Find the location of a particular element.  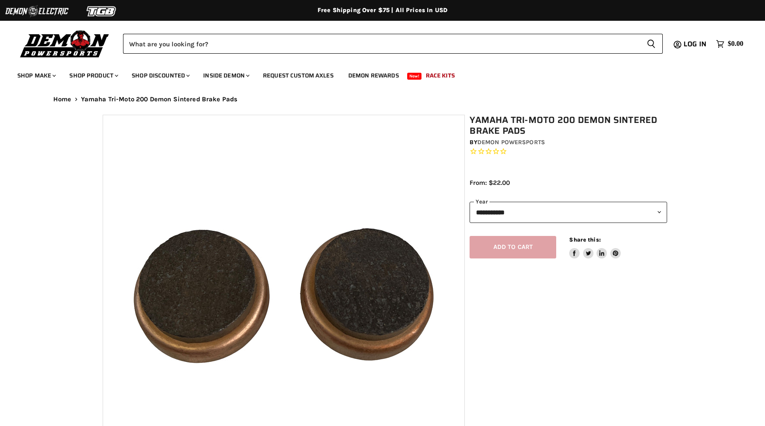

span: From: $22.00 is located at coordinates (489, 183).